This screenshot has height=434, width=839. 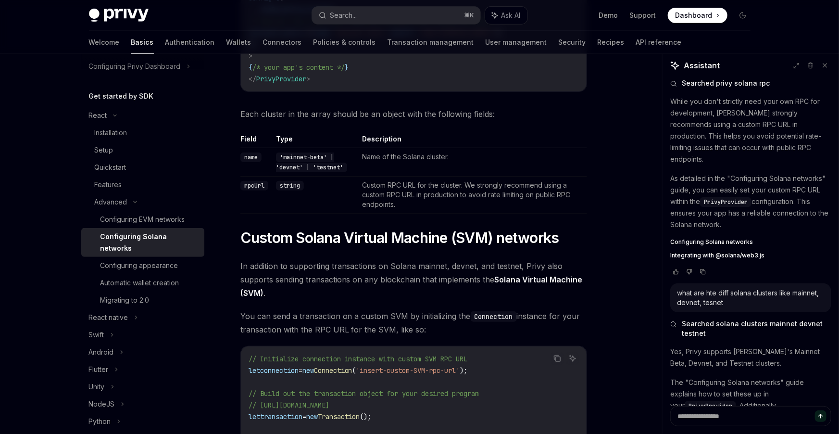 I want to click on code: name, so click(x=251, y=157).